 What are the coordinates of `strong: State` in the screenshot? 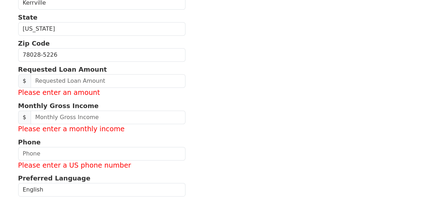 It's located at (28, 17).